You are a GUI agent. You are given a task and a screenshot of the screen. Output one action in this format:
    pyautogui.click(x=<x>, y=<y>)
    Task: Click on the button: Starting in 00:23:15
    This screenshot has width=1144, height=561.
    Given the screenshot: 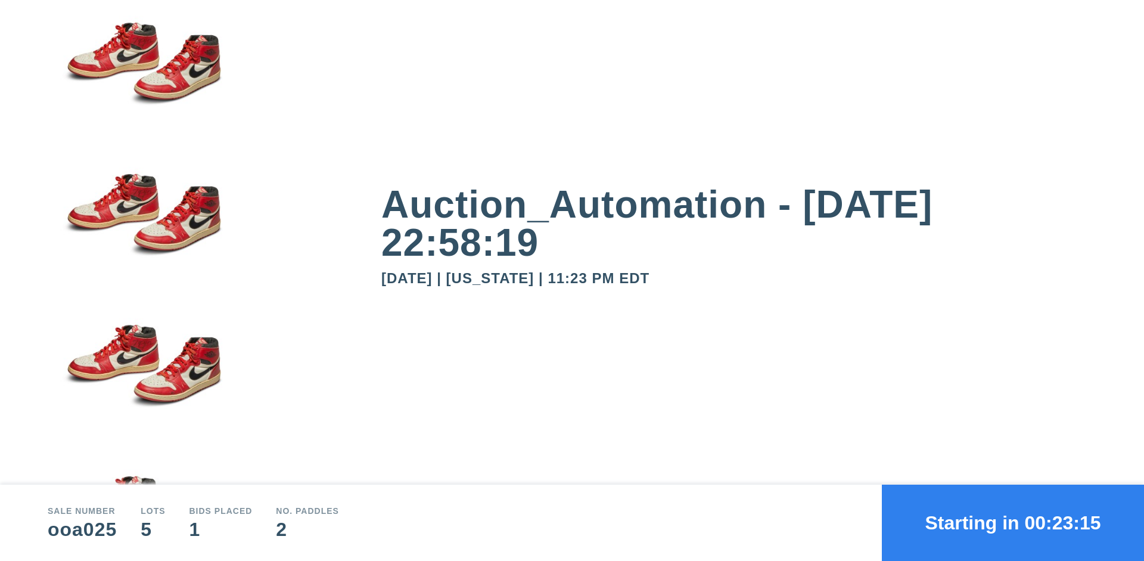 What is the action you would take?
    pyautogui.click(x=1013, y=522)
    